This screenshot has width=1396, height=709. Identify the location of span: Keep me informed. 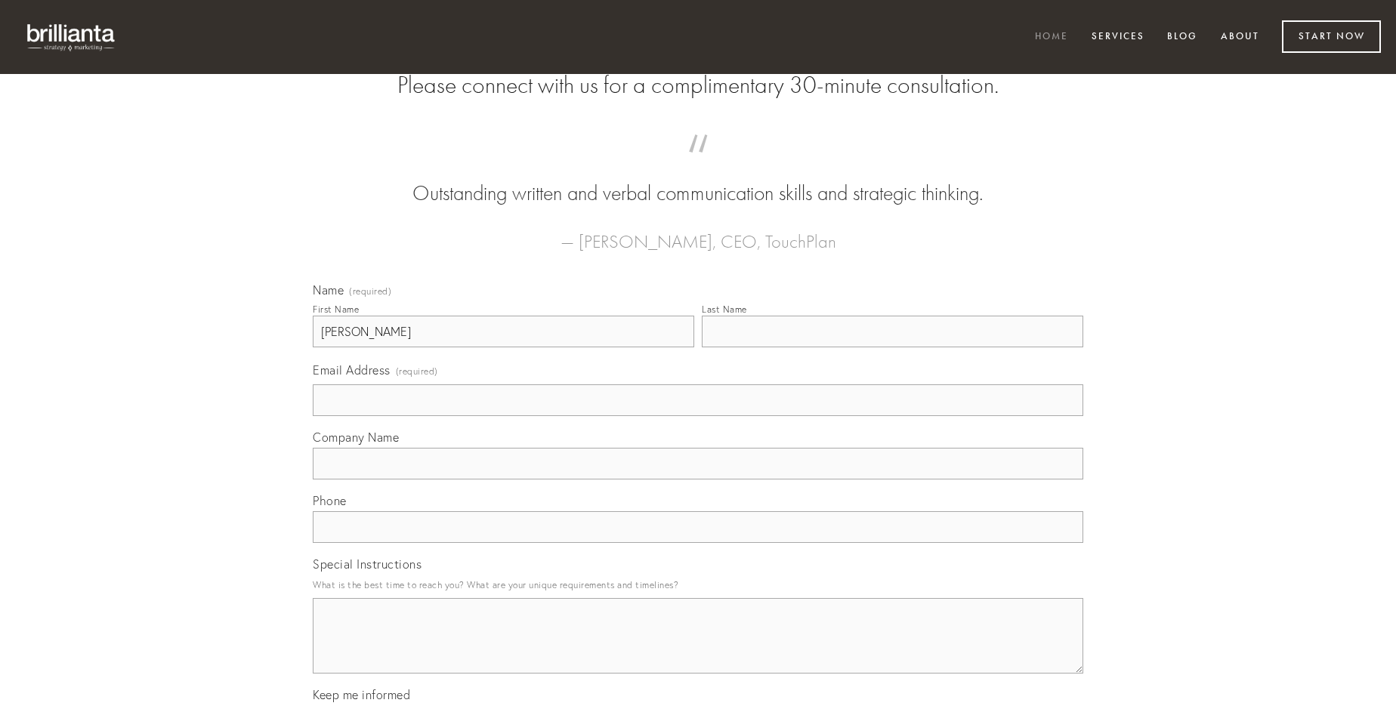
(361, 695).